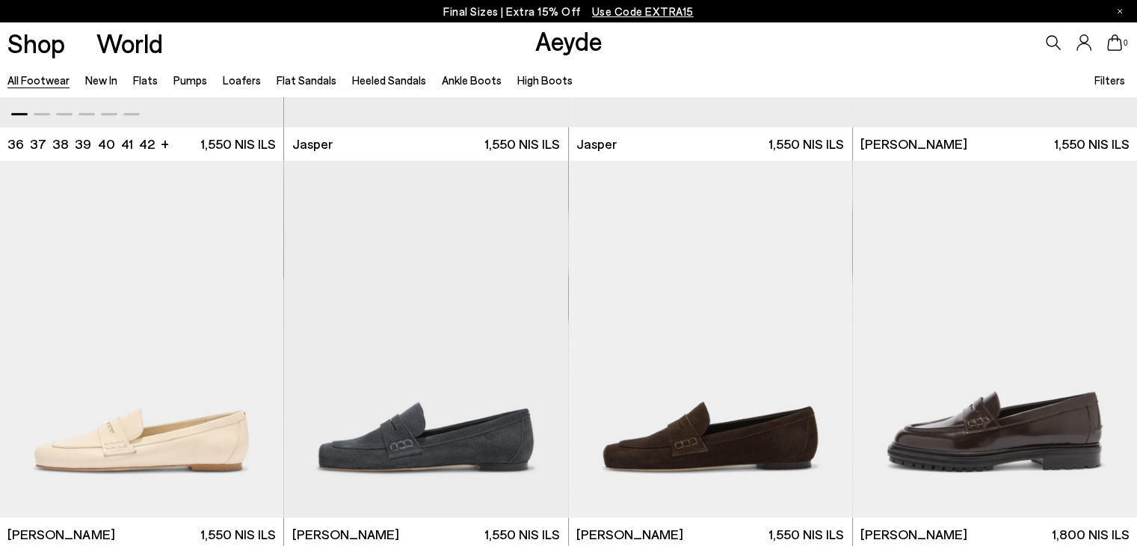 This screenshot has width=1137, height=546. What do you see at coordinates (61, 144) in the screenshot?
I see `li: 38` at bounding box center [61, 144].